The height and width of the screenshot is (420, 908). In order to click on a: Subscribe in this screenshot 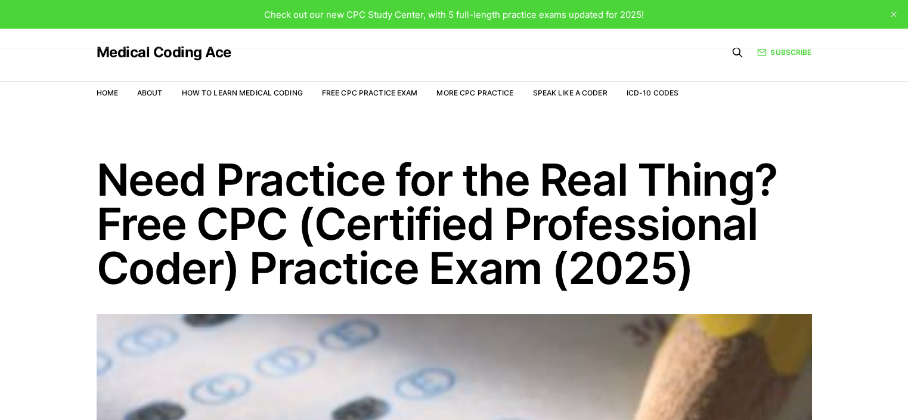, I will do `click(784, 52)`.